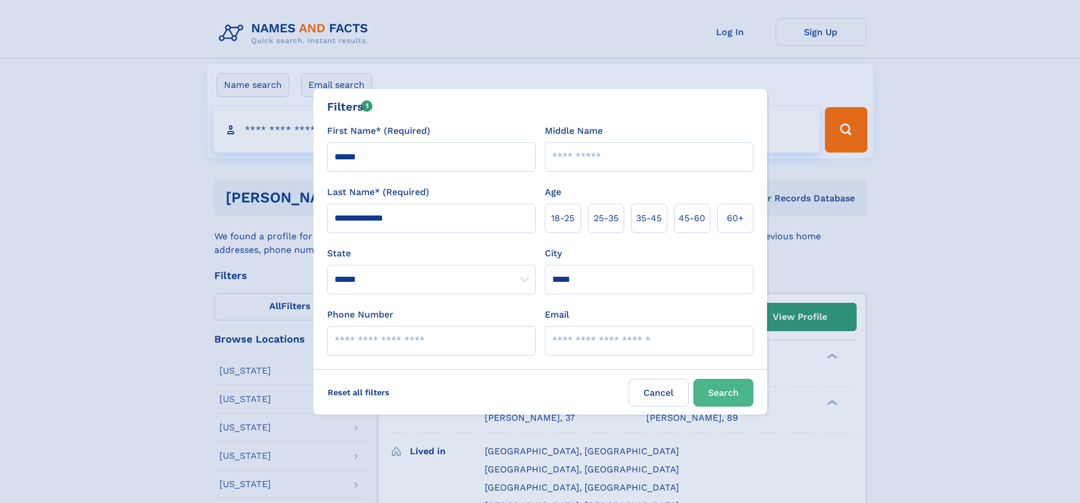 The height and width of the screenshot is (503, 1080). Describe the element at coordinates (553, 192) in the screenshot. I see `label: Age` at that location.